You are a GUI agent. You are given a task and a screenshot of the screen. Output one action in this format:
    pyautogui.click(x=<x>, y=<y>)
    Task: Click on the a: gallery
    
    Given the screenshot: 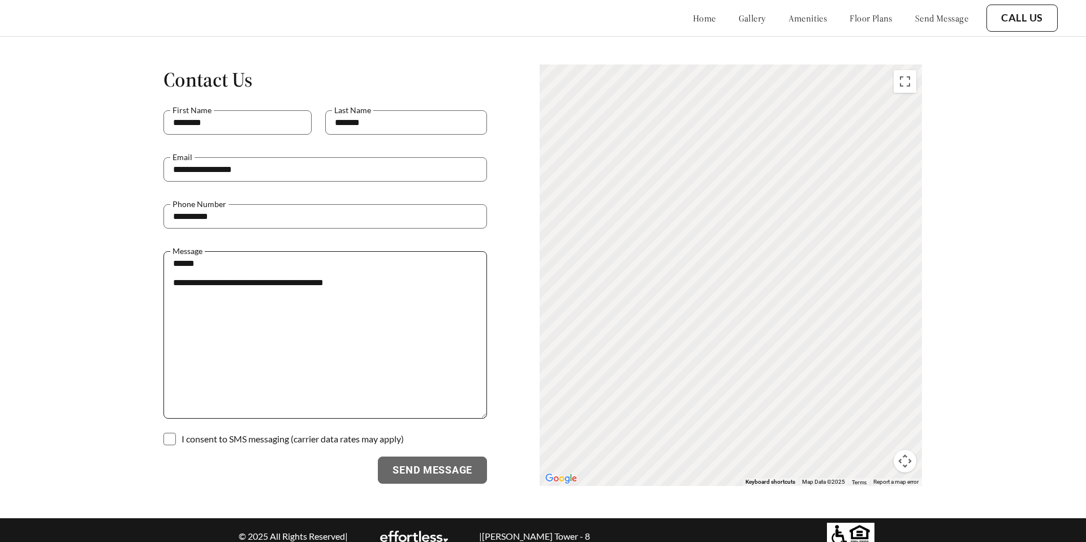 What is the action you would take?
    pyautogui.click(x=752, y=18)
    